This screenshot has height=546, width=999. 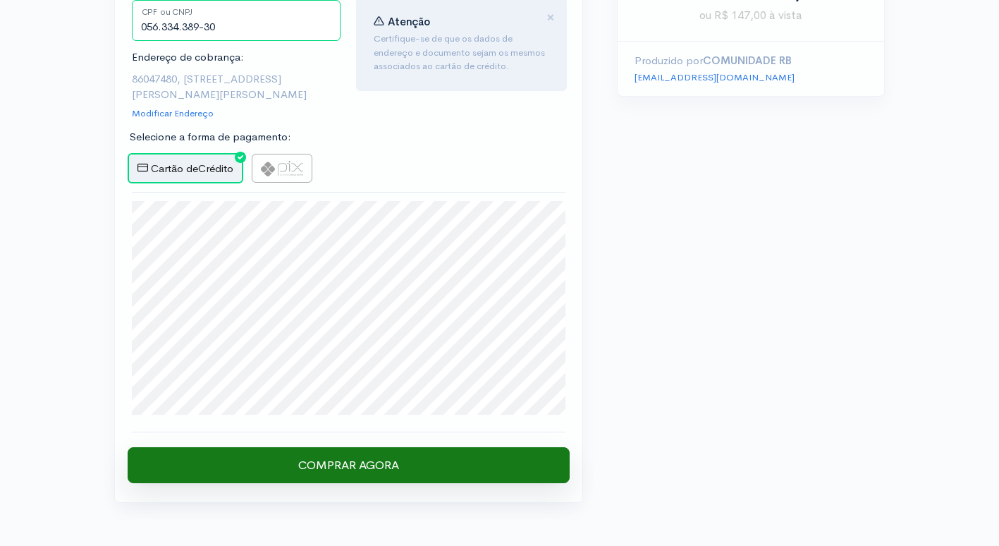 I want to click on p: Produzido por, so click(x=751, y=61).